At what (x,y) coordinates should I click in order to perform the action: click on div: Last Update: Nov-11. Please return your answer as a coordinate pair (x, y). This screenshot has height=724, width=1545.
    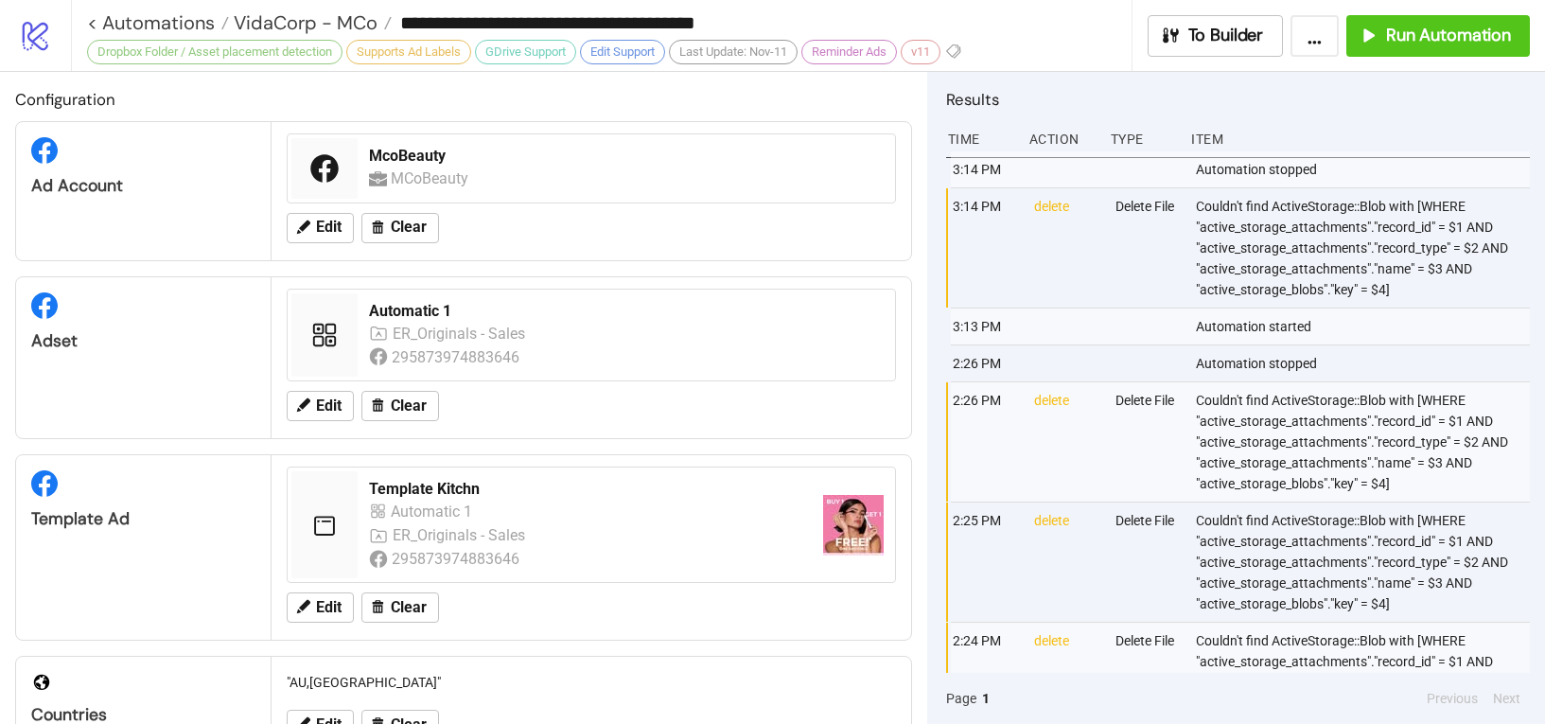
    Looking at the image, I should click on (733, 52).